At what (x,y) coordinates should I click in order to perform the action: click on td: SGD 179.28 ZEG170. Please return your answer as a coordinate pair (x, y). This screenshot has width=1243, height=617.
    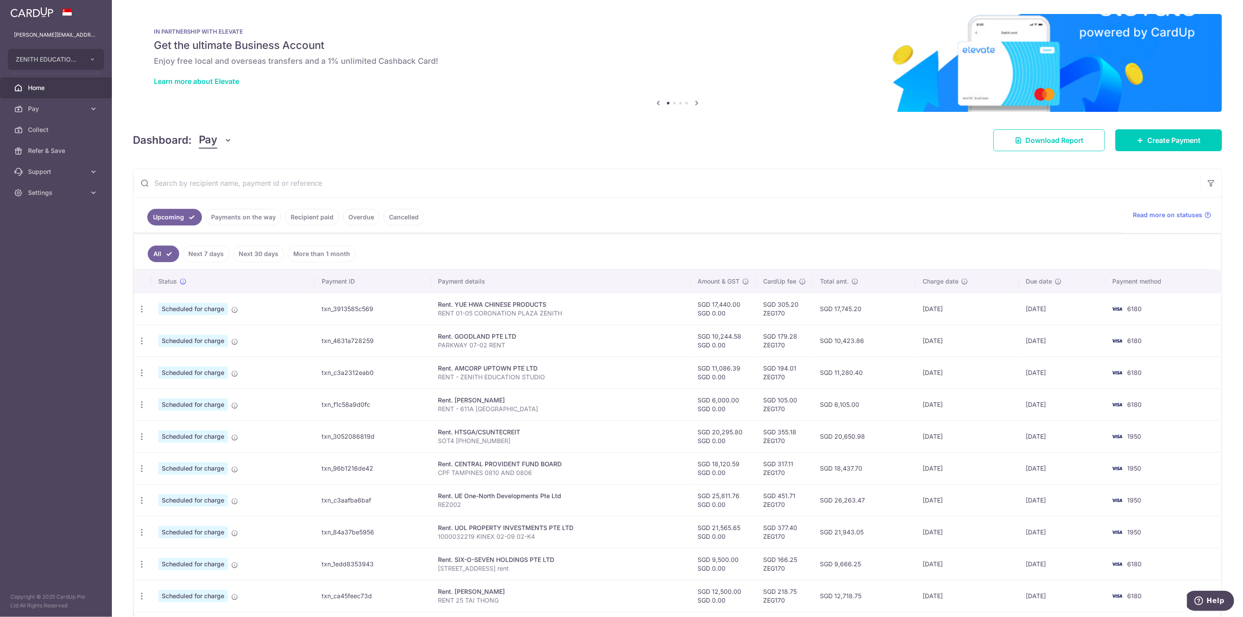
    Looking at the image, I should click on (784, 340).